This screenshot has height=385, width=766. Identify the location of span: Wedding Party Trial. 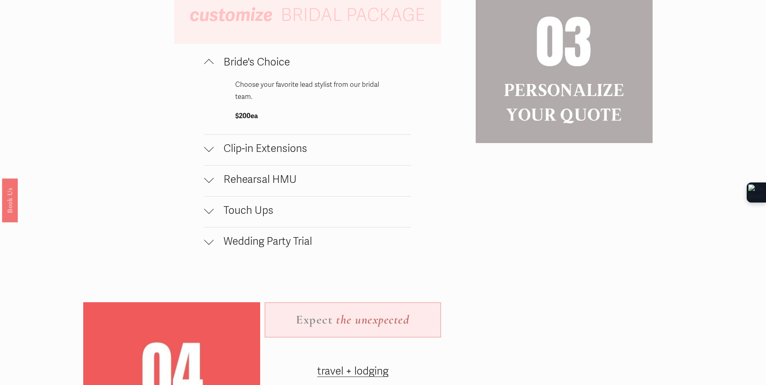
(313, 242).